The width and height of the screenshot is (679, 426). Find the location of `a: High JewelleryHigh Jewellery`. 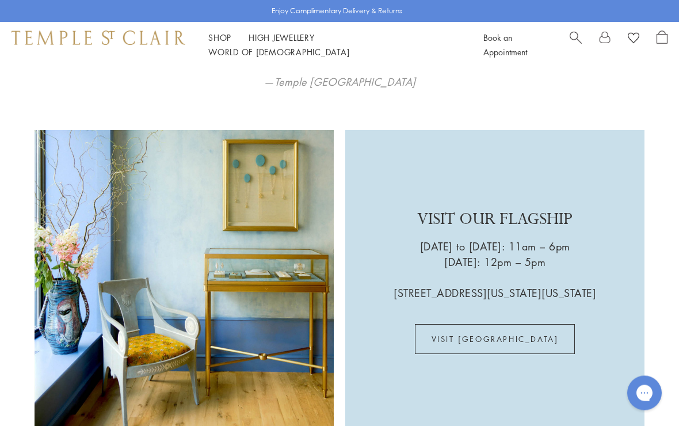

a: High JewelleryHigh Jewellery is located at coordinates (282, 37).